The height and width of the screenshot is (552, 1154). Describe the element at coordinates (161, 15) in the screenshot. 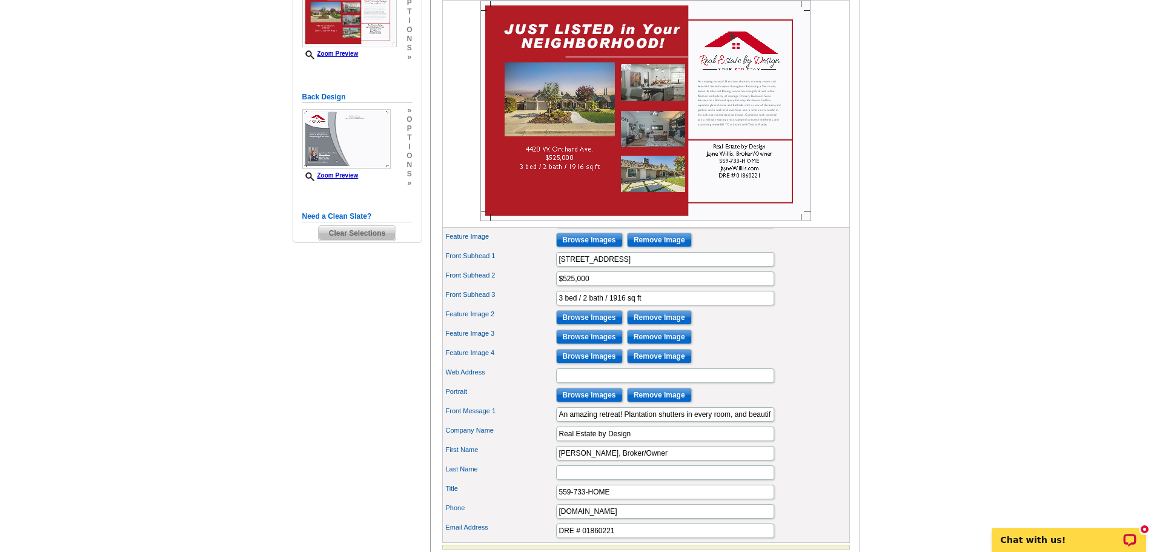

I see `div: new message indicator` at that location.